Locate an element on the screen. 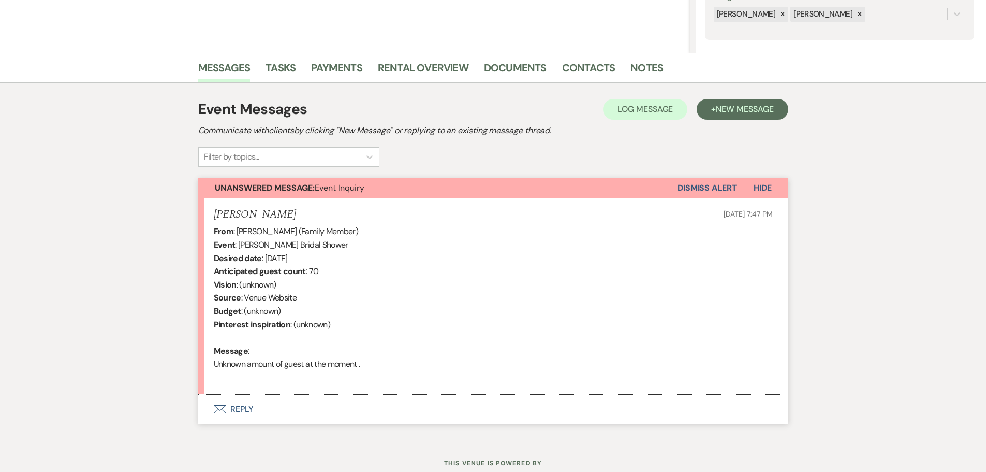 This screenshot has height=472, width=986. button: +New Message is located at coordinates (742, 109).